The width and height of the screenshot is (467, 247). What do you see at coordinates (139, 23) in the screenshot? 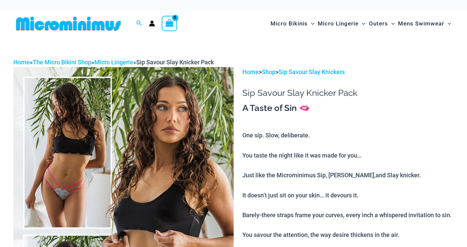
I see `a: Search icon link` at bounding box center [139, 23].